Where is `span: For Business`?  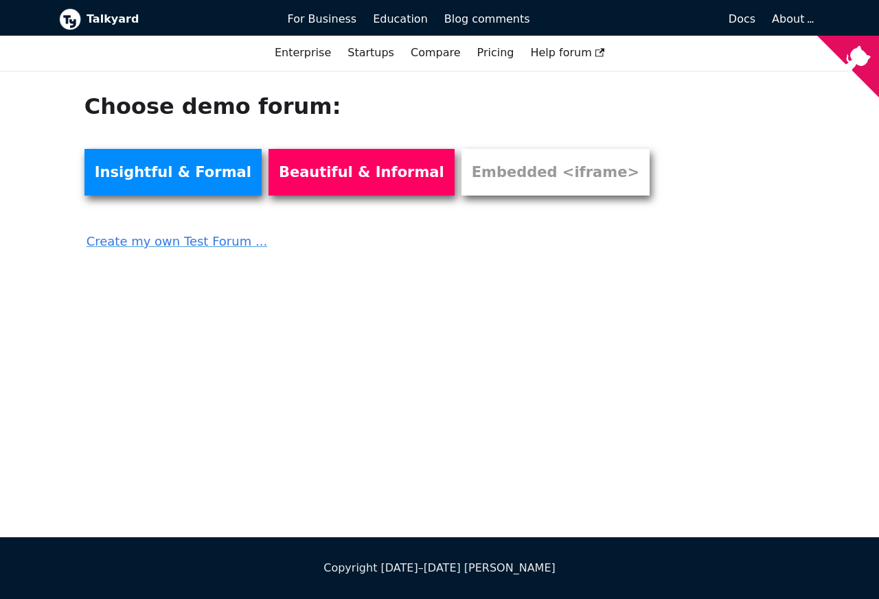
span: For Business is located at coordinates (322, 19).